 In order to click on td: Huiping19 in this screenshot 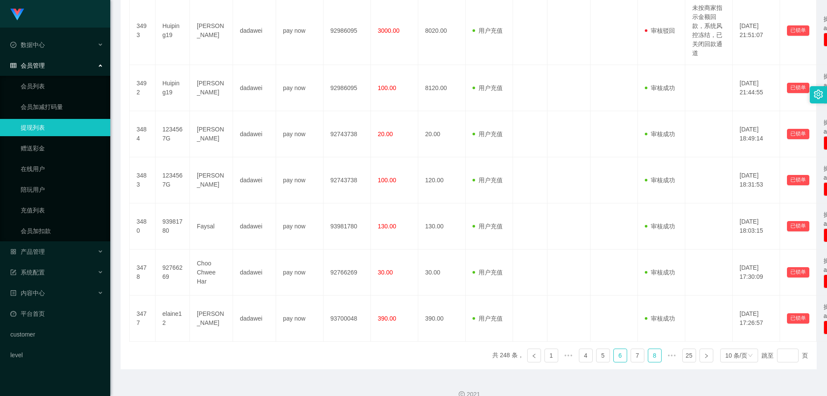, I will do `click(173, 88)`.